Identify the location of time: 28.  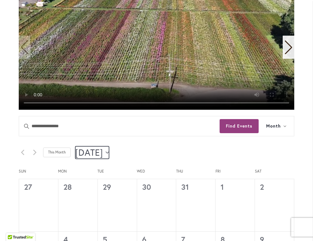
(67, 187).